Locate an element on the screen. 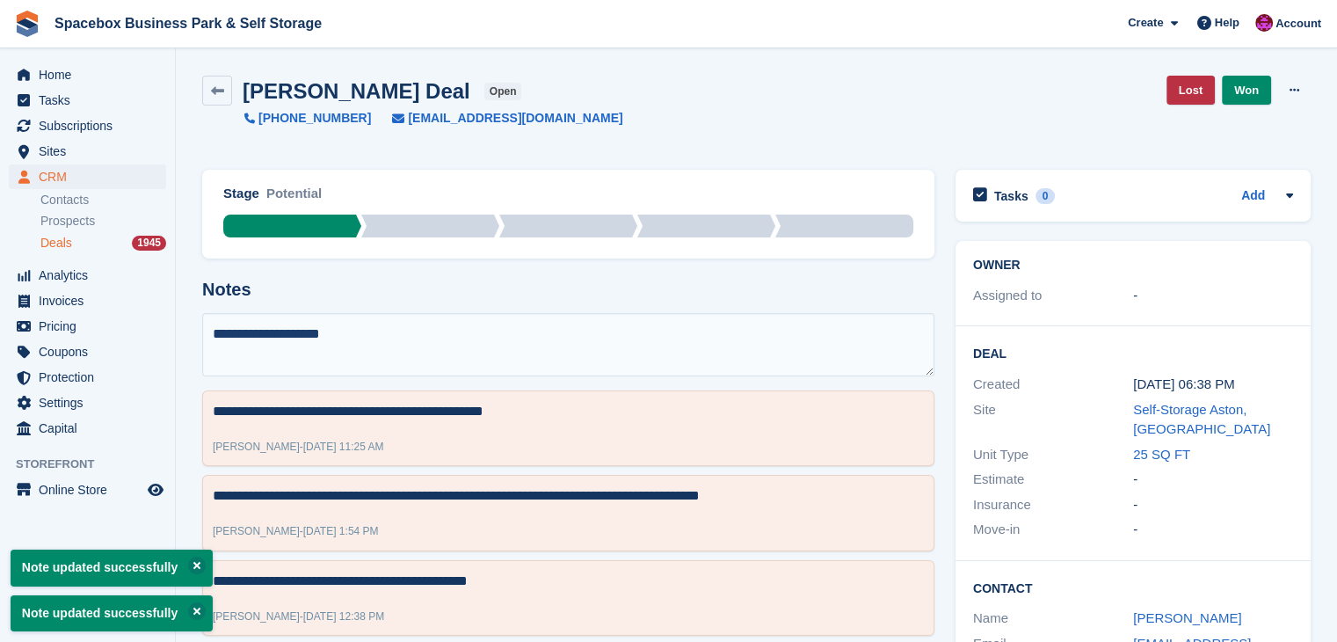 The width and height of the screenshot is (1337, 642). h2: Notes is located at coordinates (568, 289).